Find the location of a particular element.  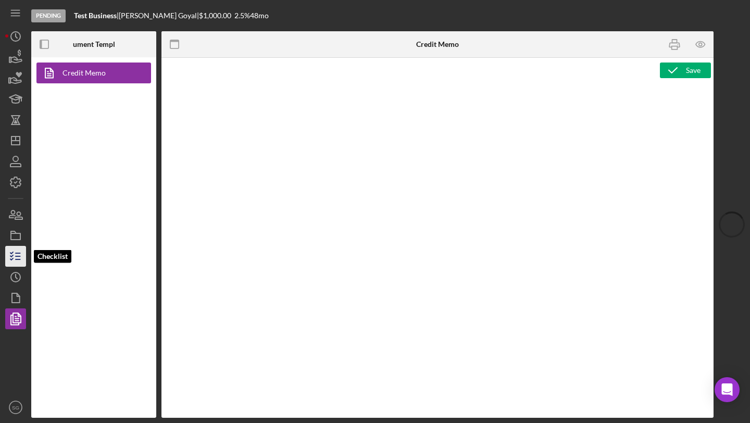

a: Credit Memo is located at coordinates (91, 73).